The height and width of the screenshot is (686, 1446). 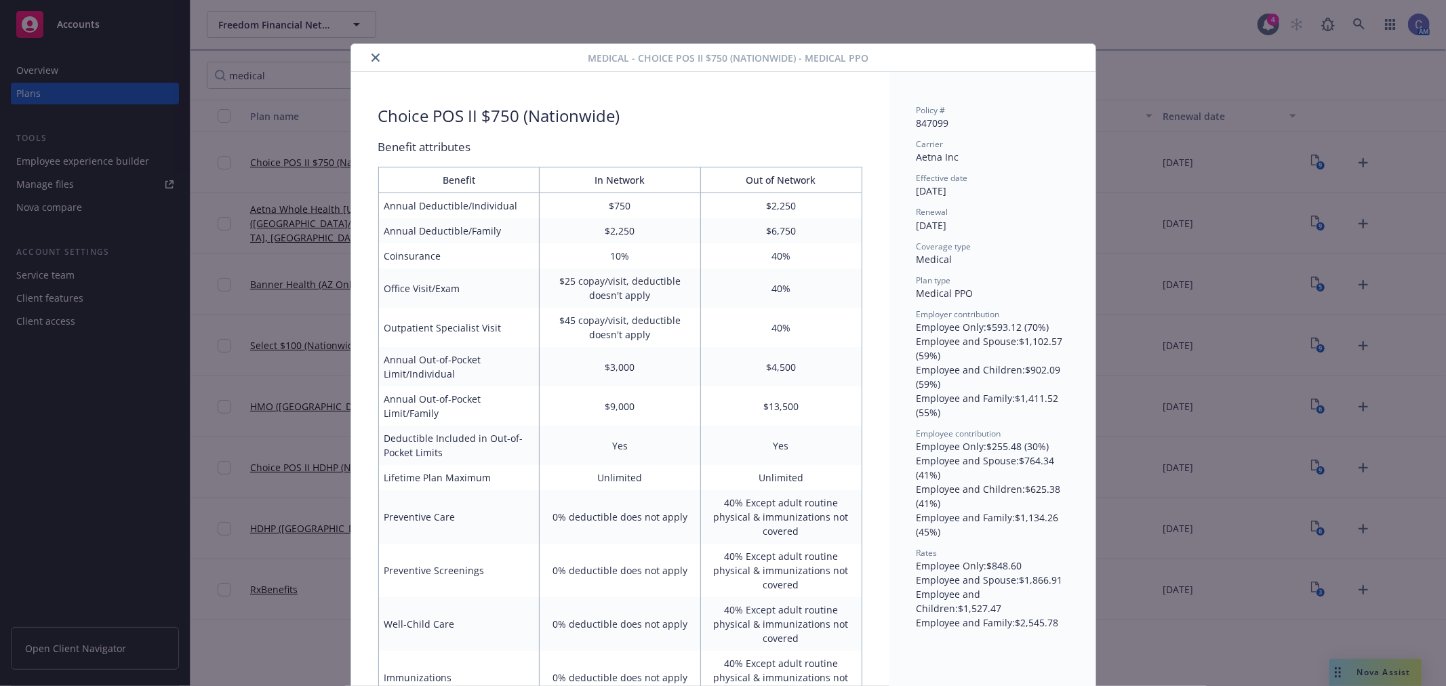 I want to click on span: Rates, so click(x=927, y=553).